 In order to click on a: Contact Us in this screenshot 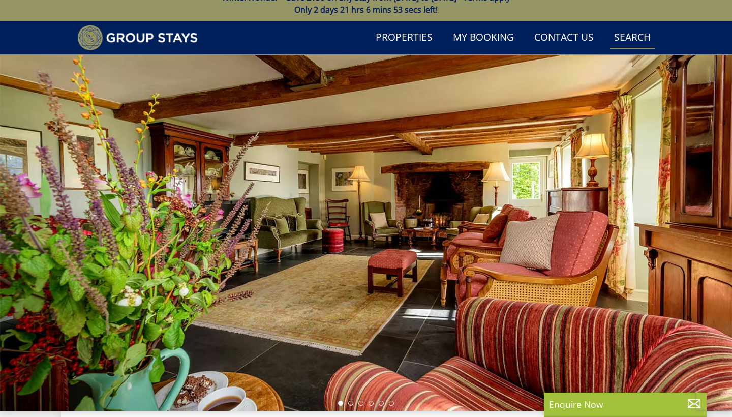, I will do `click(563, 38)`.